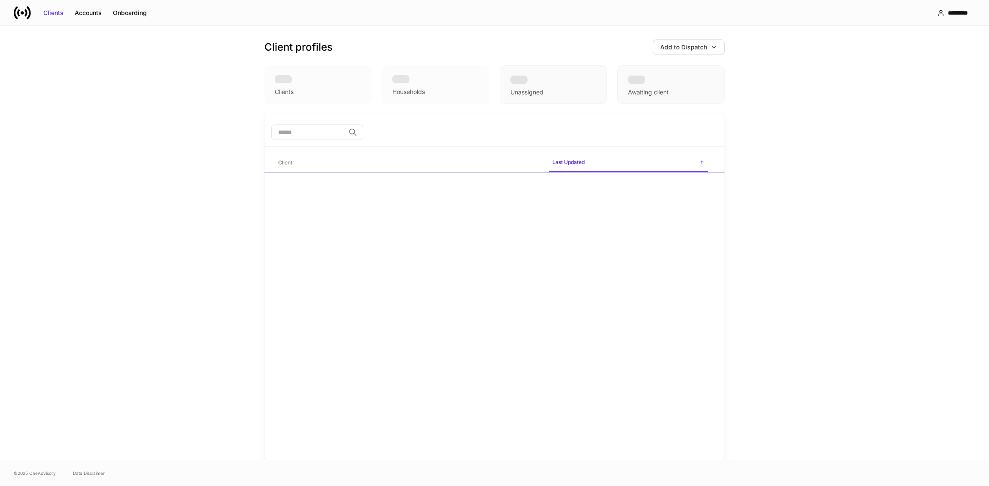 This screenshot has width=989, height=486. I want to click on h3: Client profiles, so click(298, 47).